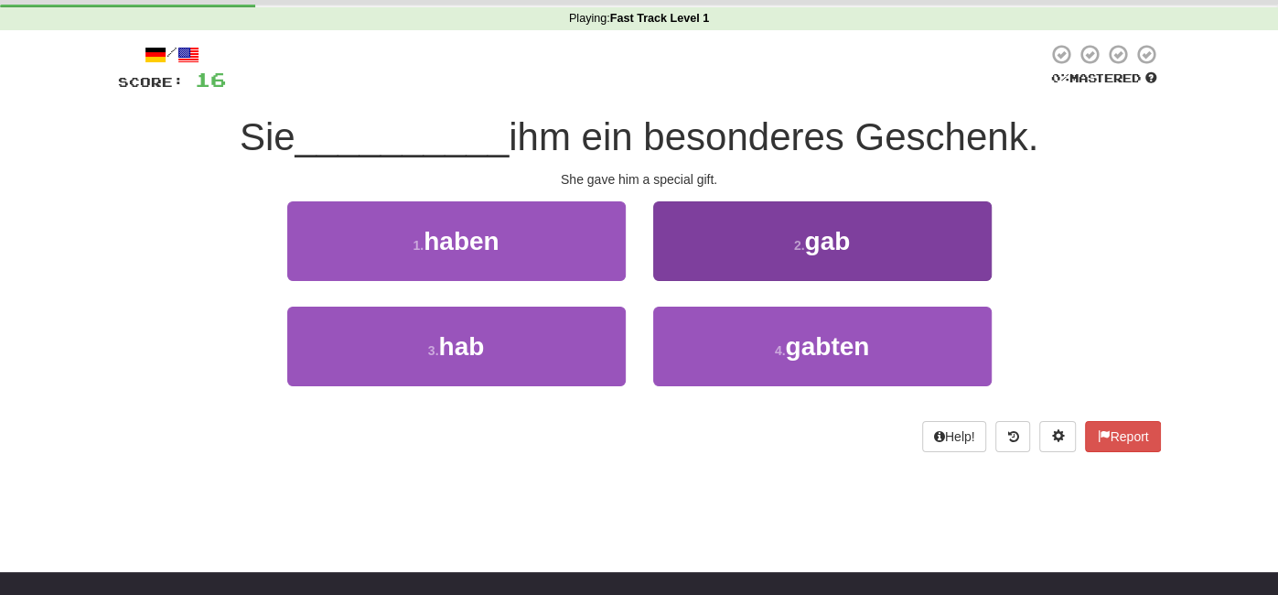 The width and height of the screenshot is (1278, 595). Describe the element at coordinates (822, 241) in the screenshot. I see `button: 2.gab` at that location.